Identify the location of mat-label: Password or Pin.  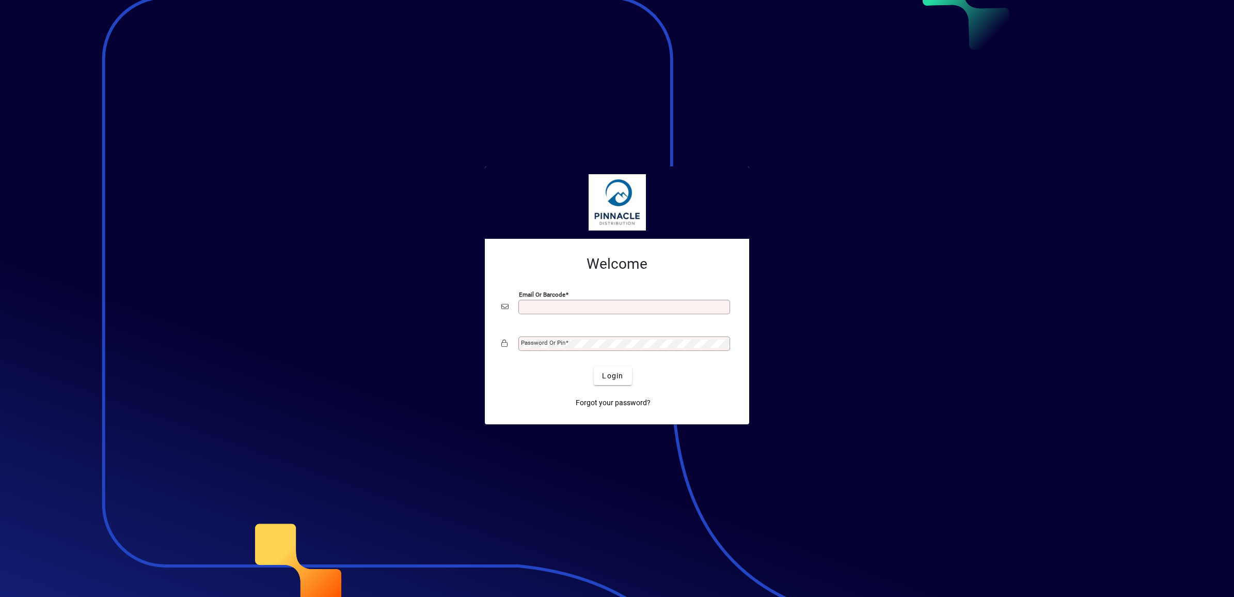
(543, 342).